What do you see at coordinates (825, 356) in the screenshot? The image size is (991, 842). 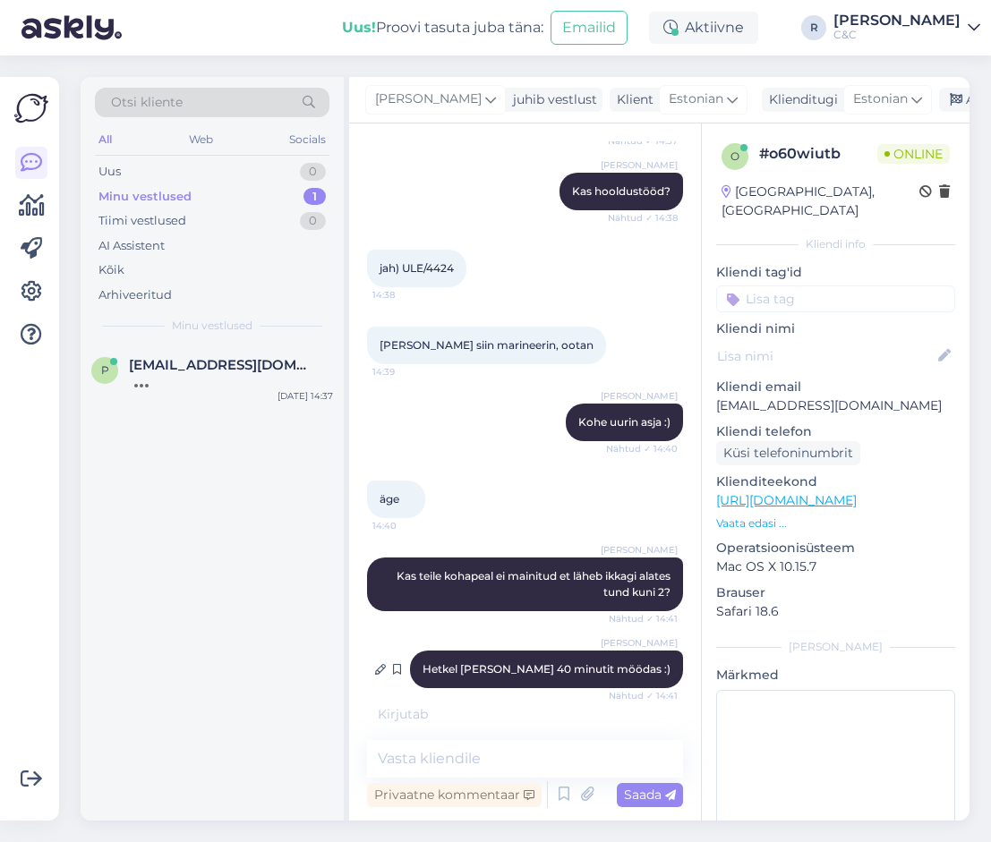 I see `input: Lisa nimi` at bounding box center [825, 356].